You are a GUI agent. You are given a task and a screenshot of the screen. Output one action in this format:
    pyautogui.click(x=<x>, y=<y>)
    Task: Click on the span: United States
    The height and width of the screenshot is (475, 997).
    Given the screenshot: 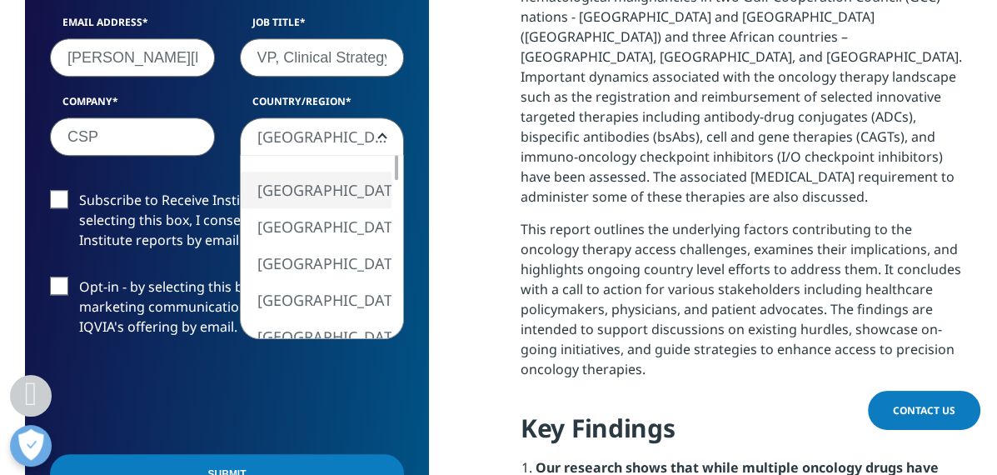 What is the action you would take?
    pyautogui.click(x=322, y=137)
    